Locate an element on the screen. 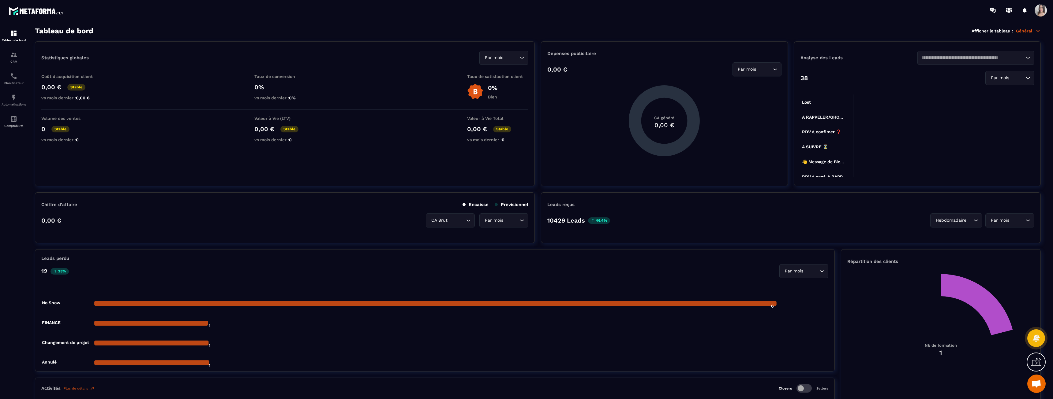  img: scheduler is located at coordinates (14, 76).